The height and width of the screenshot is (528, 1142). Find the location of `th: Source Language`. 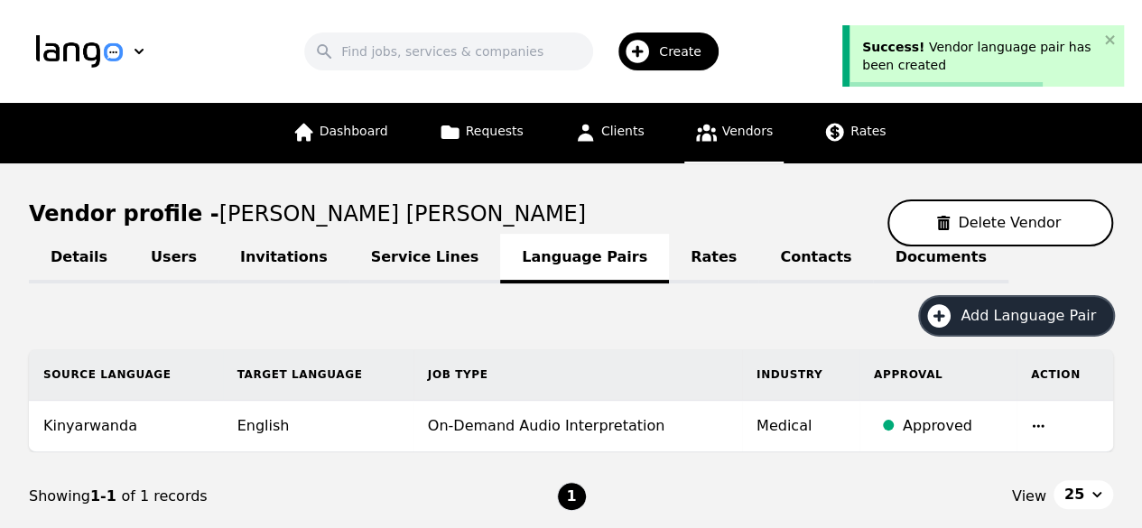

th: Source Language is located at coordinates (126, 375).